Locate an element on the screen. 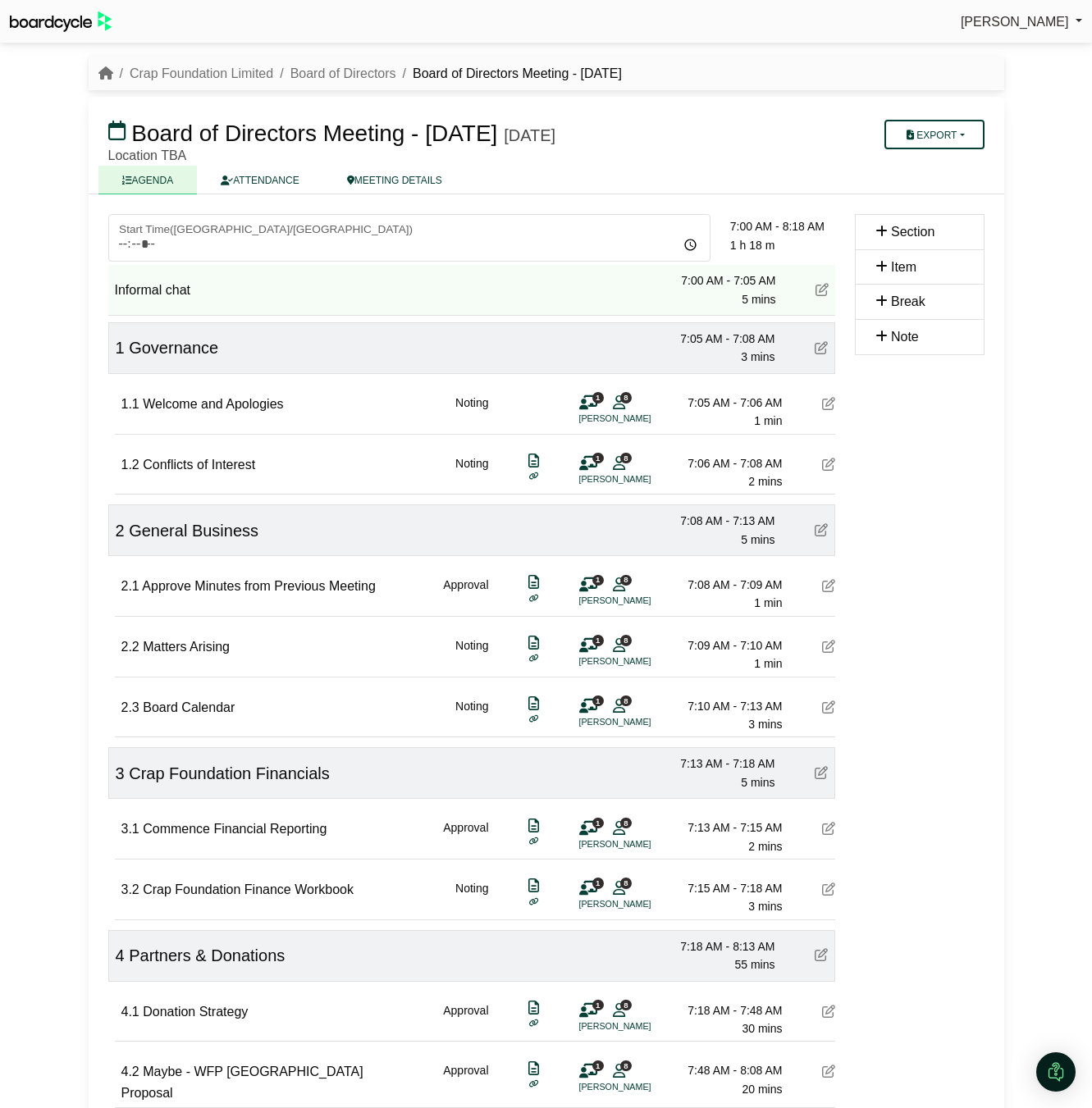  div: 7:00 AM - 8:18 AM is located at coordinates (788, 226).